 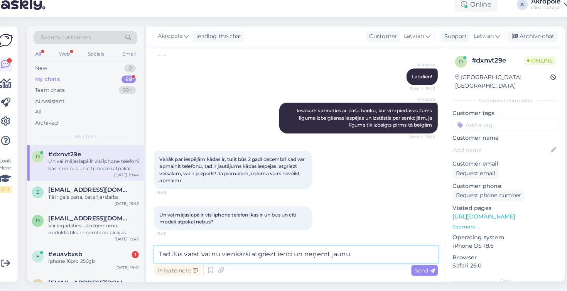 What do you see at coordinates (235, 172) in the screenshot?
I see `span: Vairāk par iespējām kādas ir, tulīt būs 2 gadi decembrī kad var apmainīt telefonu, tad ir jautāju...` at bounding box center [235, 172].